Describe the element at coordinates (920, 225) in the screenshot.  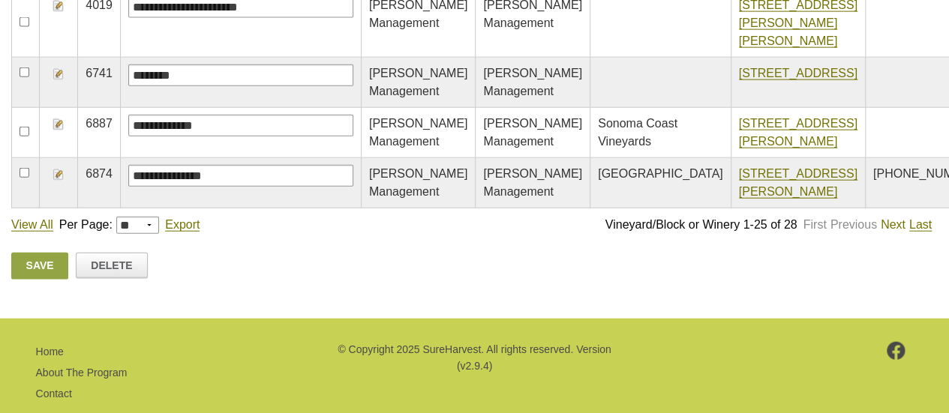
I see `a: Last` at that location.